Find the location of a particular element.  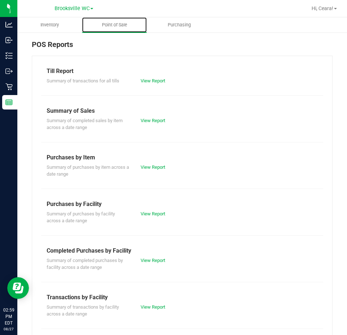

div: Transactions by Facility is located at coordinates (182, 297).